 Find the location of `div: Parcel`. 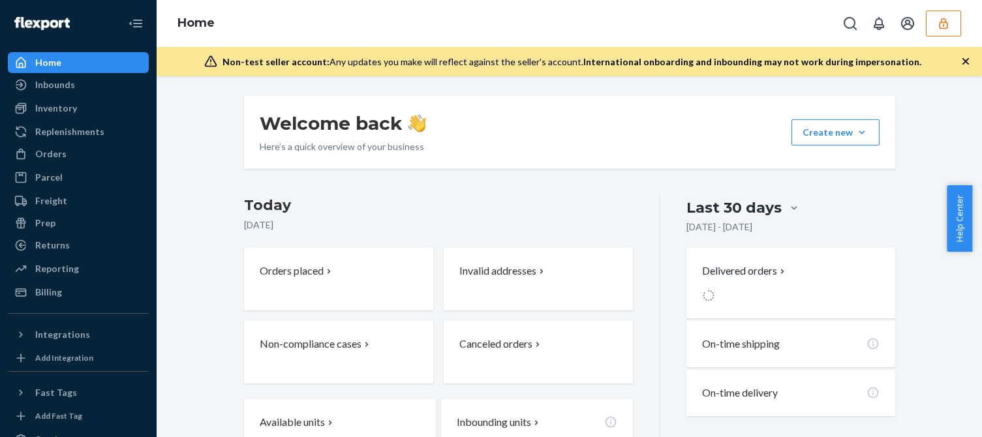

div: Parcel is located at coordinates (49, 177).